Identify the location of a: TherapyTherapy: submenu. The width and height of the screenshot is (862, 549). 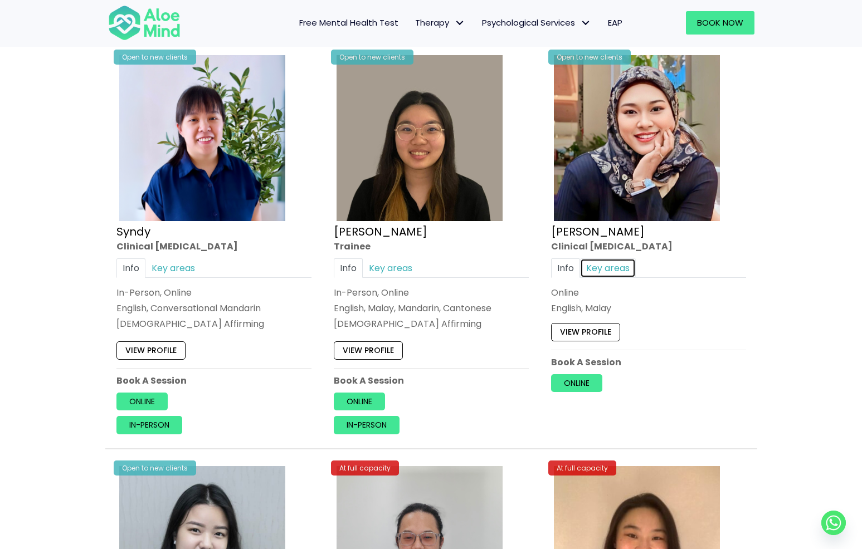
(440, 23).